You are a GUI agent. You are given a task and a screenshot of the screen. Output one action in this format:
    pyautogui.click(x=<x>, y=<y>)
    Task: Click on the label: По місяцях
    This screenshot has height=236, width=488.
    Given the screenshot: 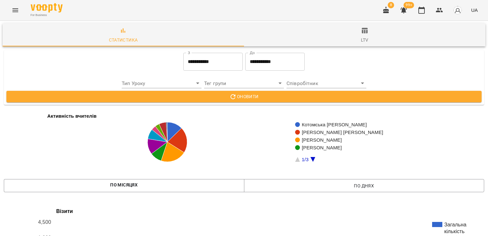 What is the action you would take?
    pyautogui.click(x=124, y=185)
    